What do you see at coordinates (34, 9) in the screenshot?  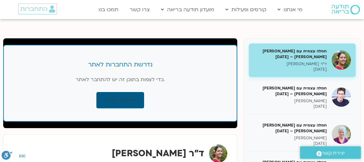 I see `span: התחברות` at bounding box center [34, 9].